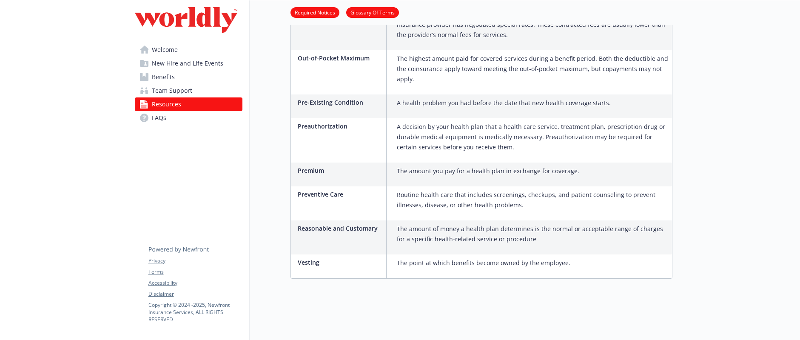  I want to click on p: The highest amount paid for covered services during a benefit period. Both the deductible and the..., so click(532, 69).